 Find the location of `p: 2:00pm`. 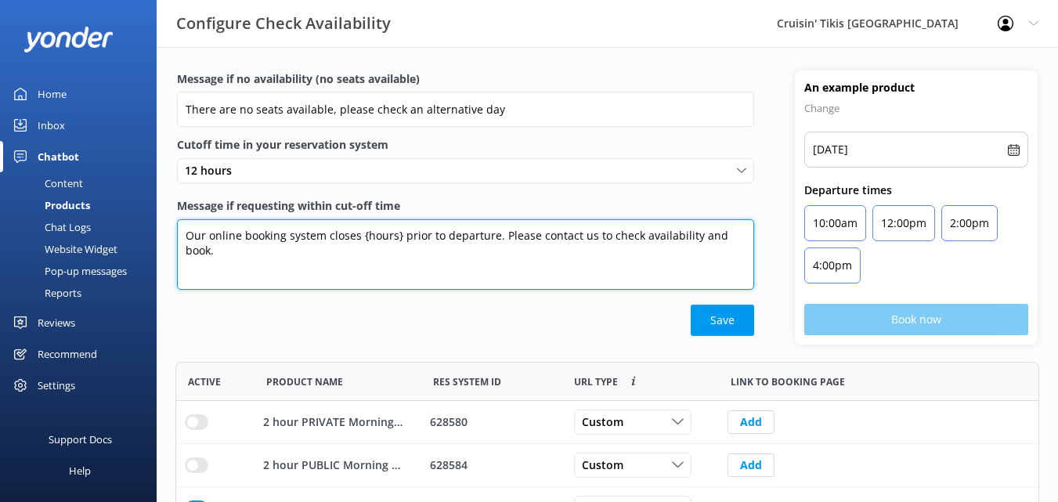

p: 2:00pm is located at coordinates (969, 223).